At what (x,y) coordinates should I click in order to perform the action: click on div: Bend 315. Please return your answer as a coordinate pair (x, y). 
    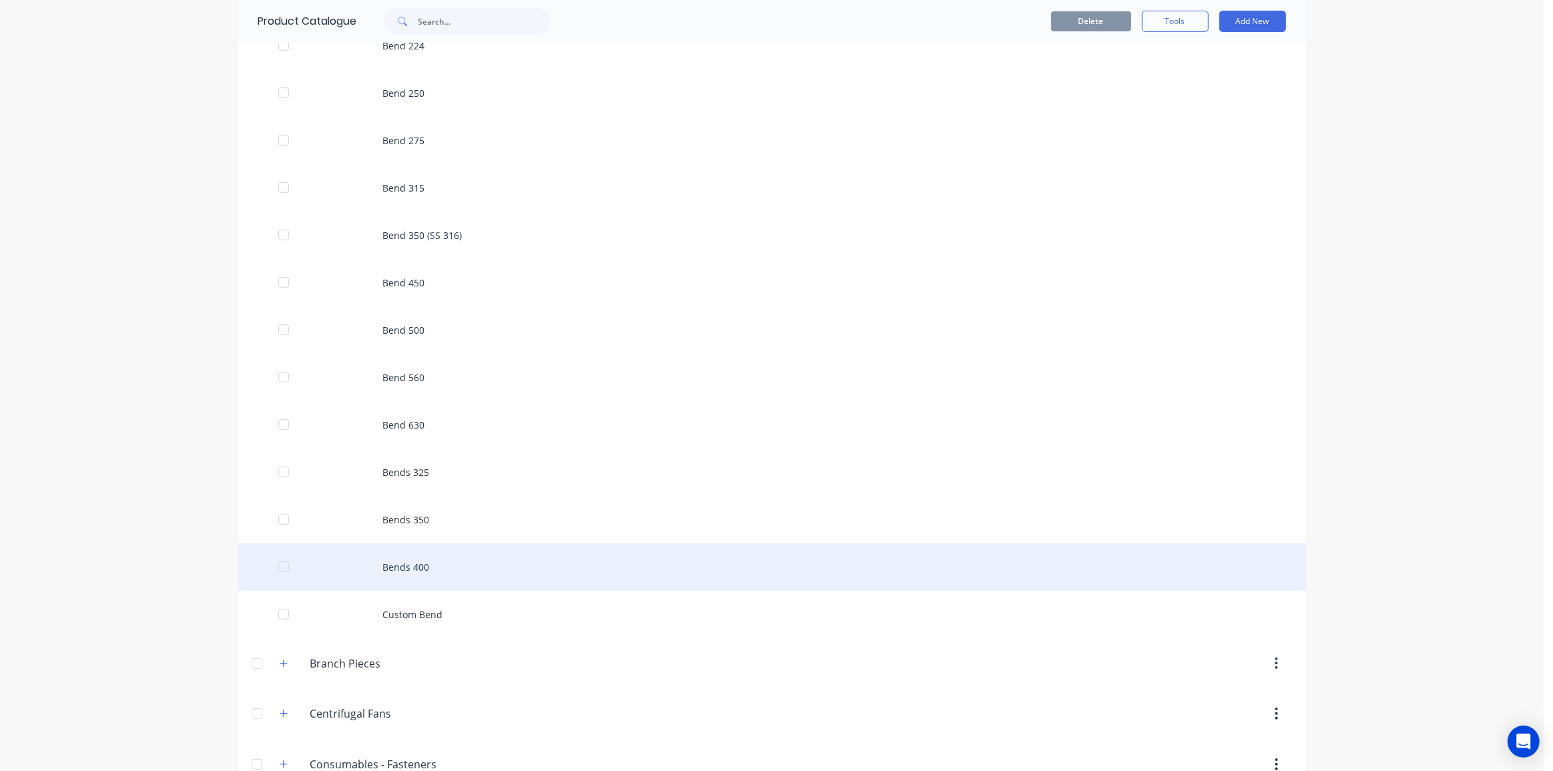
    Looking at the image, I should click on (772, 188).